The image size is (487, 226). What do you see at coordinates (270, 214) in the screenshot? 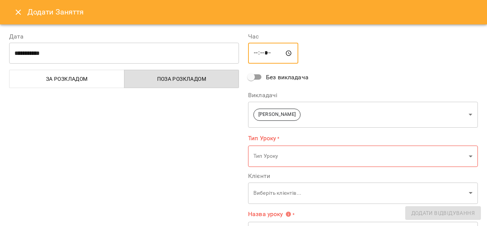
I see `span: Назва уроку` at bounding box center [270, 214].